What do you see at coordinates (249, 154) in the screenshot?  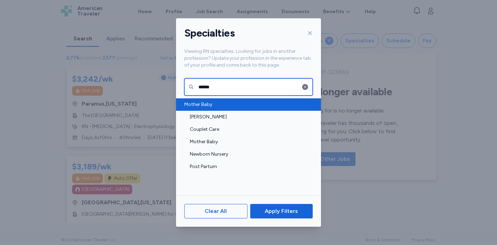 I see `span: Newborn Nursery` at bounding box center [249, 154].